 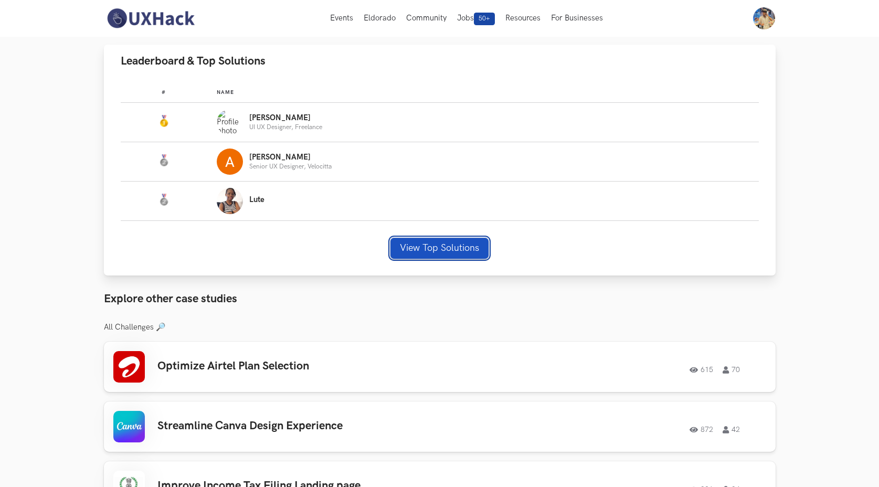 What do you see at coordinates (731, 430) in the screenshot?
I see `span: 42` at bounding box center [731, 430].